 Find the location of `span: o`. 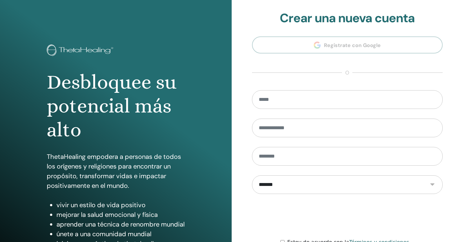

span: o is located at coordinates (347, 73).